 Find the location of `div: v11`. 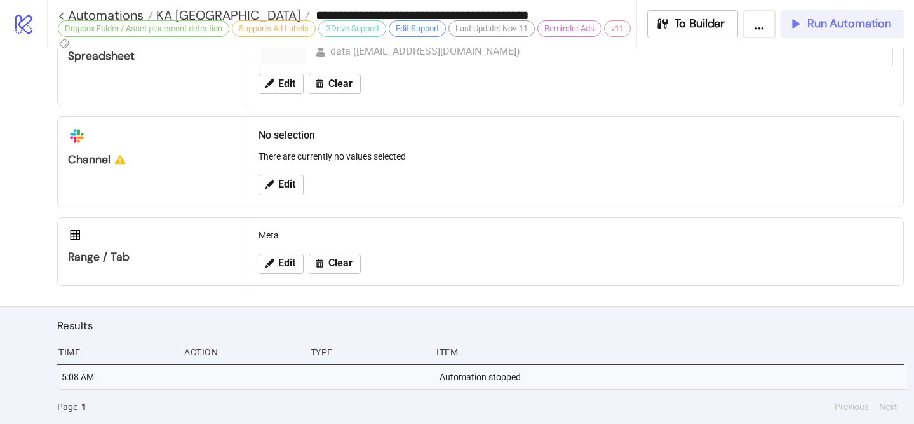

div: v11 is located at coordinates (617, 29).